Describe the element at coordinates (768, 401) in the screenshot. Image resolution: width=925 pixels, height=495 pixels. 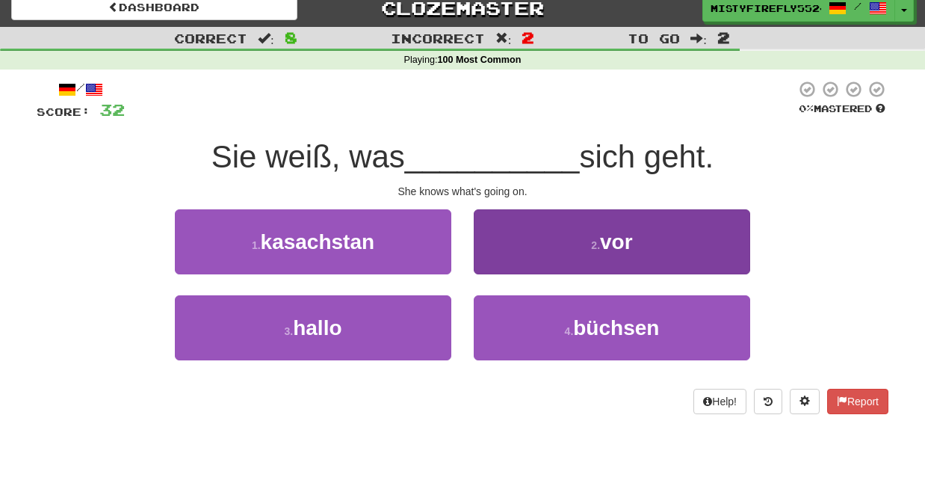
I see `button: Round history (alt+y)` at that location.